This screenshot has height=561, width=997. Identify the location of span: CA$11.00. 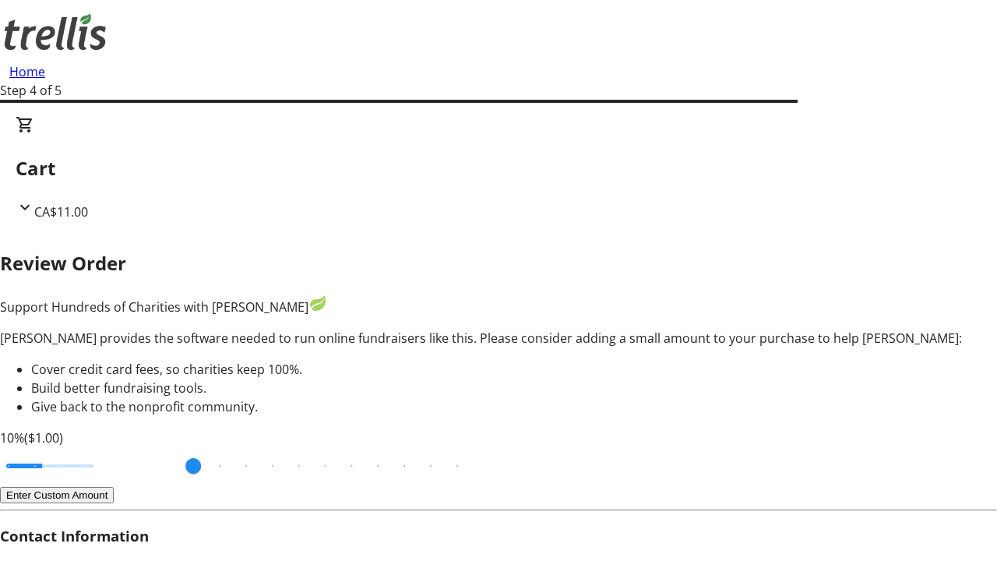
(61, 212).